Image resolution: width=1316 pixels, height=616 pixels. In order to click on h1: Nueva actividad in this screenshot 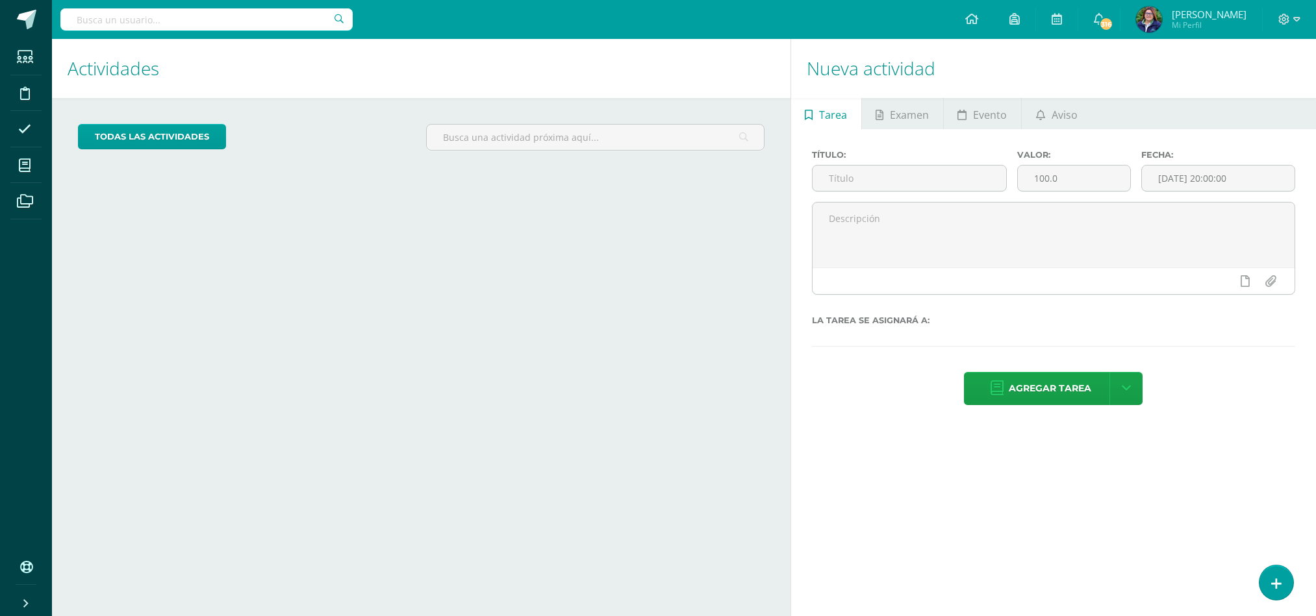, I will do `click(1053, 68)`.